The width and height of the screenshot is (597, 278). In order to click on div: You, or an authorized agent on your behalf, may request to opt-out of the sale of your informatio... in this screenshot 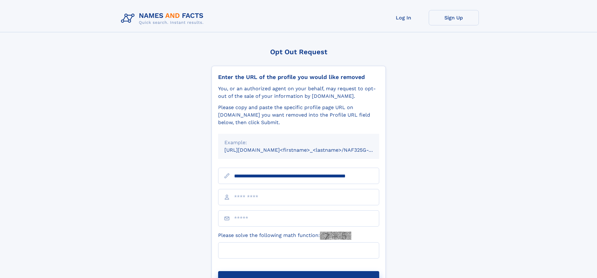, I will do `click(299, 92)`.